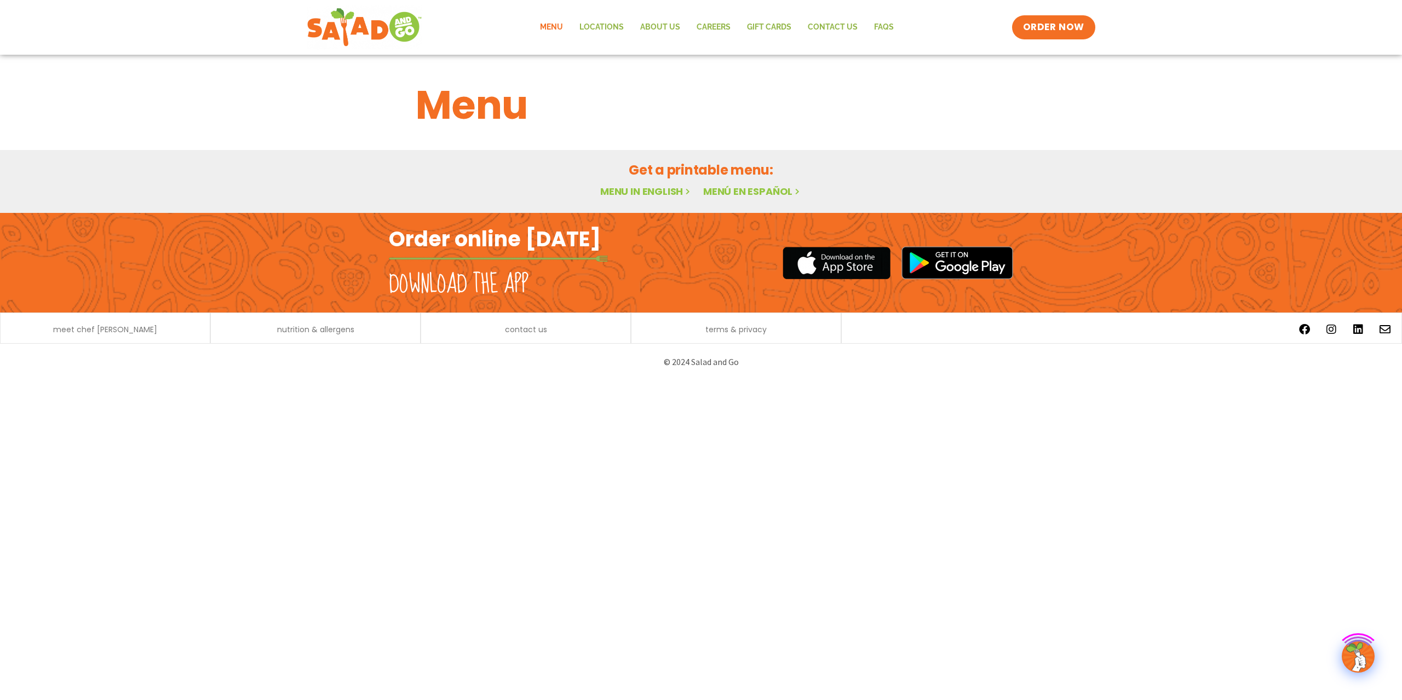 The height and width of the screenshot is (700, 1402). What do you see at coordinates (660, 27) in the screenshot?
I see `a: About Us` at bounding box center [660, 27].